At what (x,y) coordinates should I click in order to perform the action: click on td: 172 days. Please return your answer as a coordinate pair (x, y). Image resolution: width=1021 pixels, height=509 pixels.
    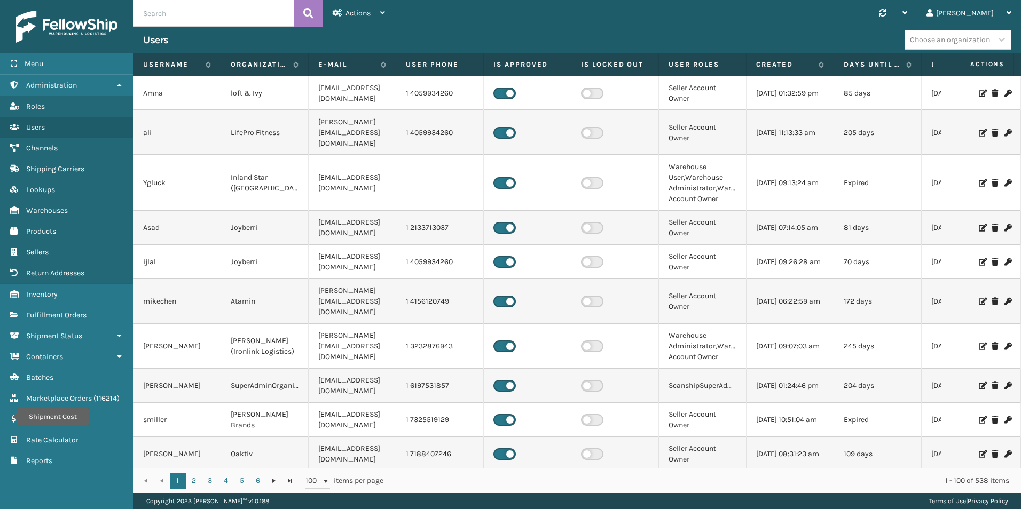
    Looking at the image, I should click on (878, 302).